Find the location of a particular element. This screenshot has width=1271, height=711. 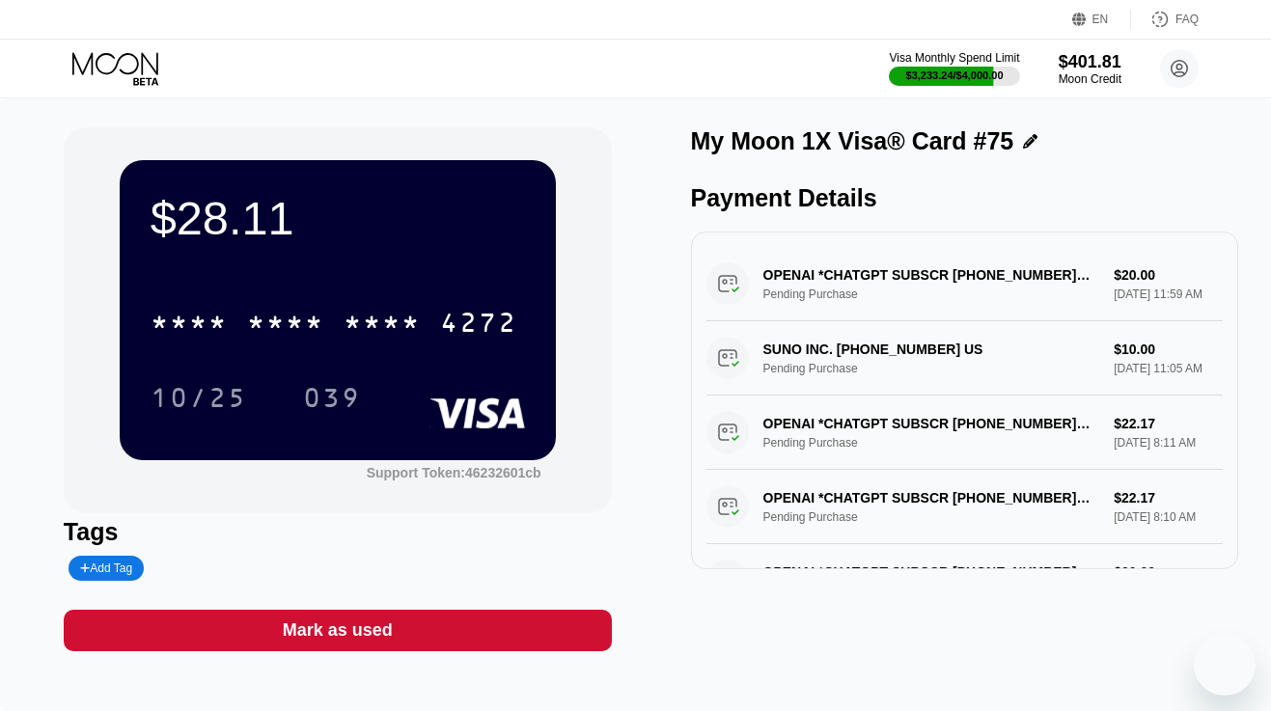

div: 4272 is located at coordinates (479, 325).